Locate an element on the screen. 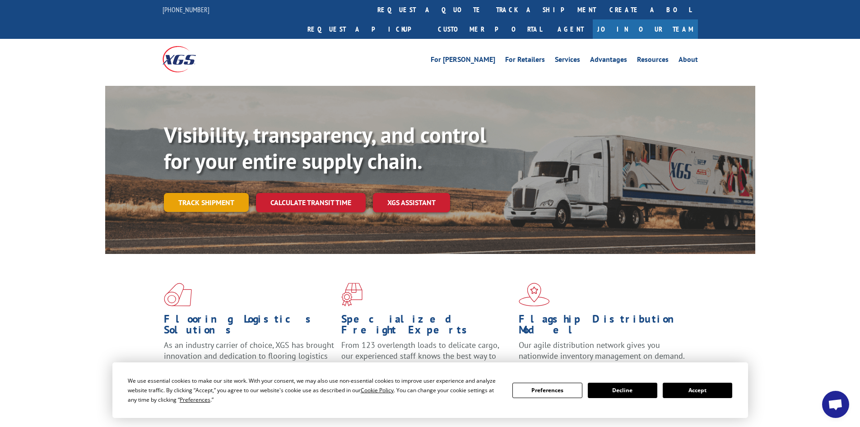 The width and height of the screenshot is (860, 427). span: Cookie Policy is located at coordinates (377, 390).